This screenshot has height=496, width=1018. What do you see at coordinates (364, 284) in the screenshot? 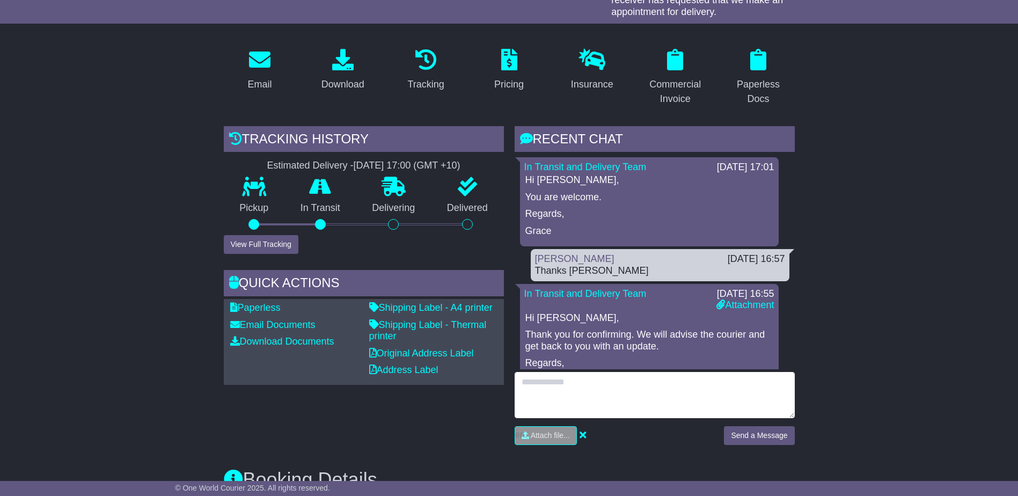
I see `div: Quick Actions` at bounding box center [364, 284].